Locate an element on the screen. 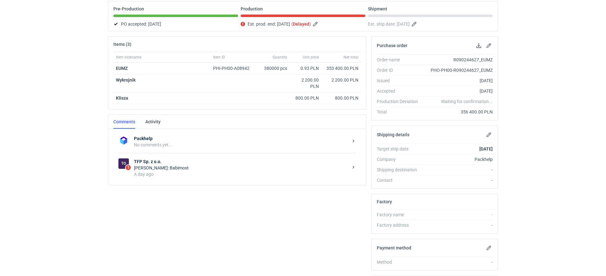  div: PO accepted: is located at coordinates (176, 24).